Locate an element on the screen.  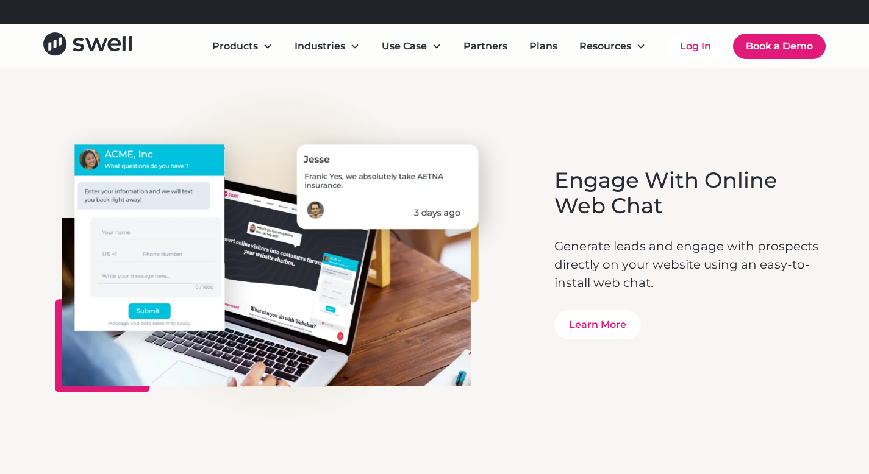
a: Partners is located at coordinates (485, 46).